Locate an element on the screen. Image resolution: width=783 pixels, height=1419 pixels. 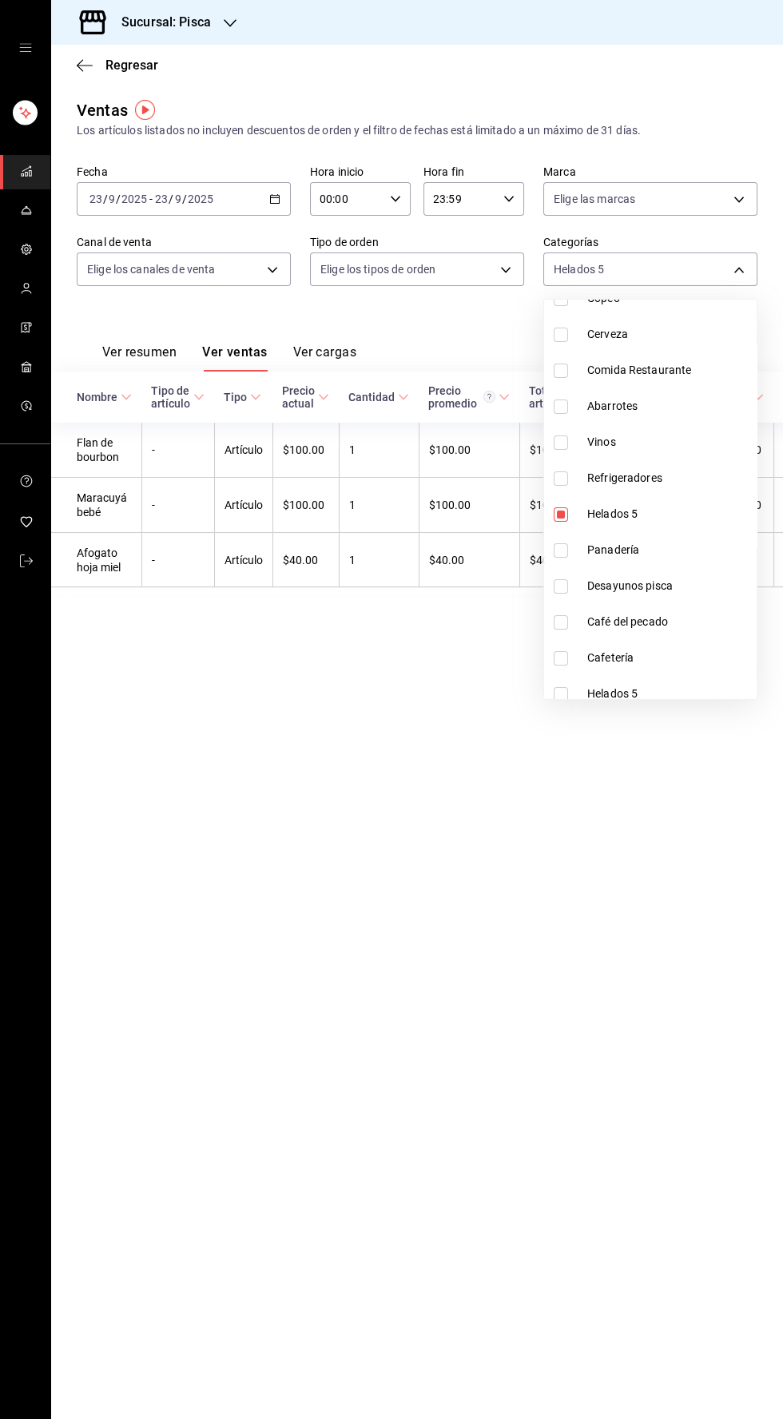
font: Refrigeradores is located at coordinates (625, 478).